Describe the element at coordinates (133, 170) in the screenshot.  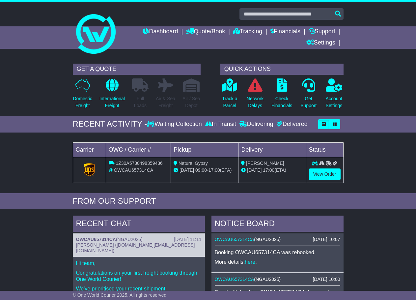
I see `span: OWCAU657314CA` at that location.